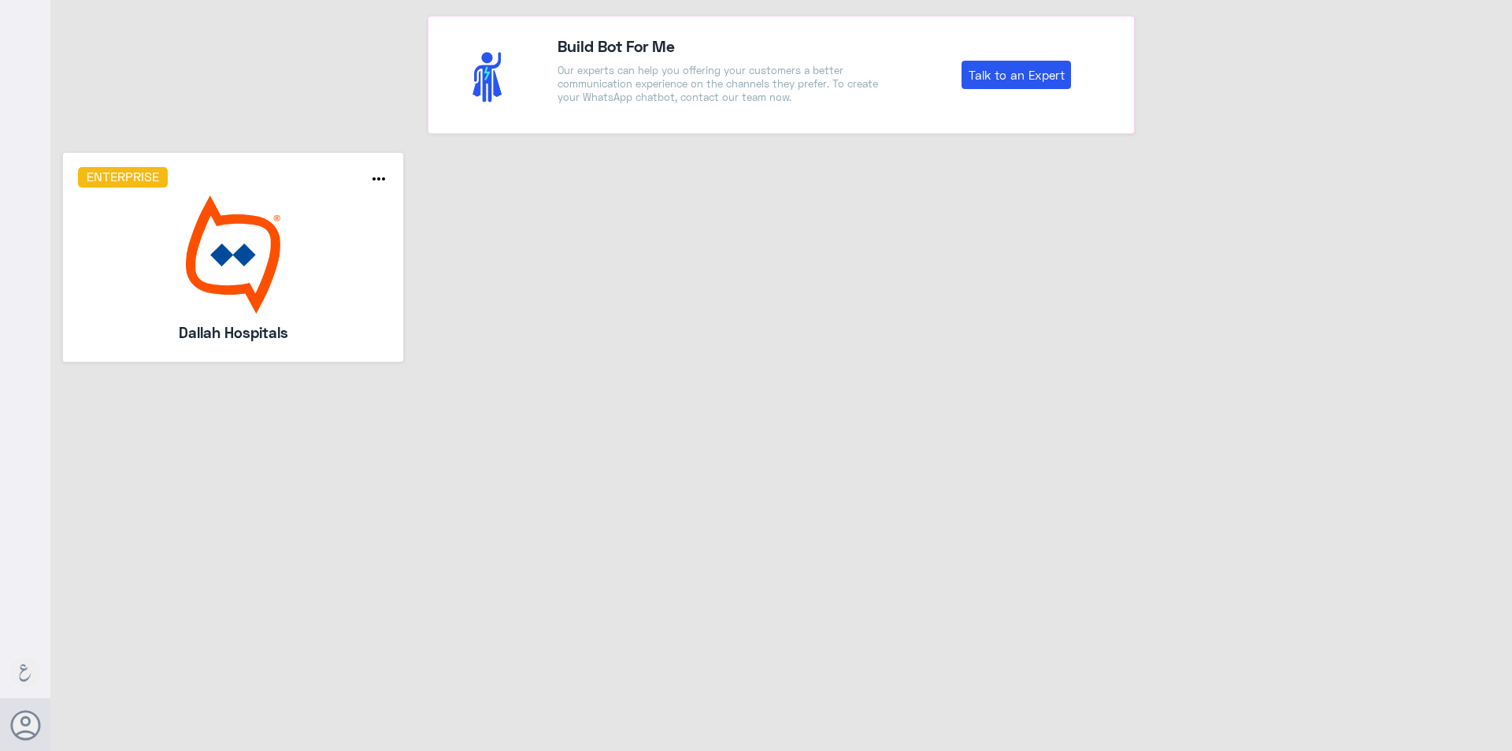 The height and width of the screenshot is (751, 1512). I want to click on p: Our experts can help you offering your customers a better communication experience on the channel..., so click(722, 83).